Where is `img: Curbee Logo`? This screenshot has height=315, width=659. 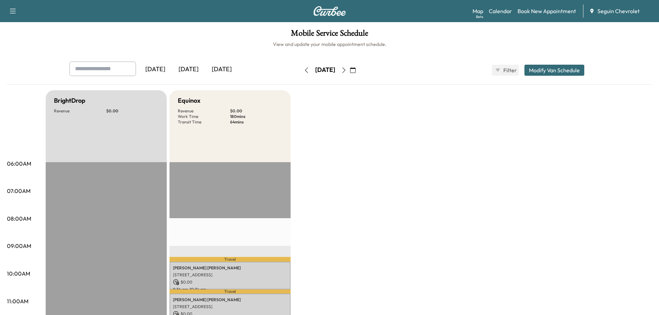 img: Curbee Logo is located at coordinates (330, 11).